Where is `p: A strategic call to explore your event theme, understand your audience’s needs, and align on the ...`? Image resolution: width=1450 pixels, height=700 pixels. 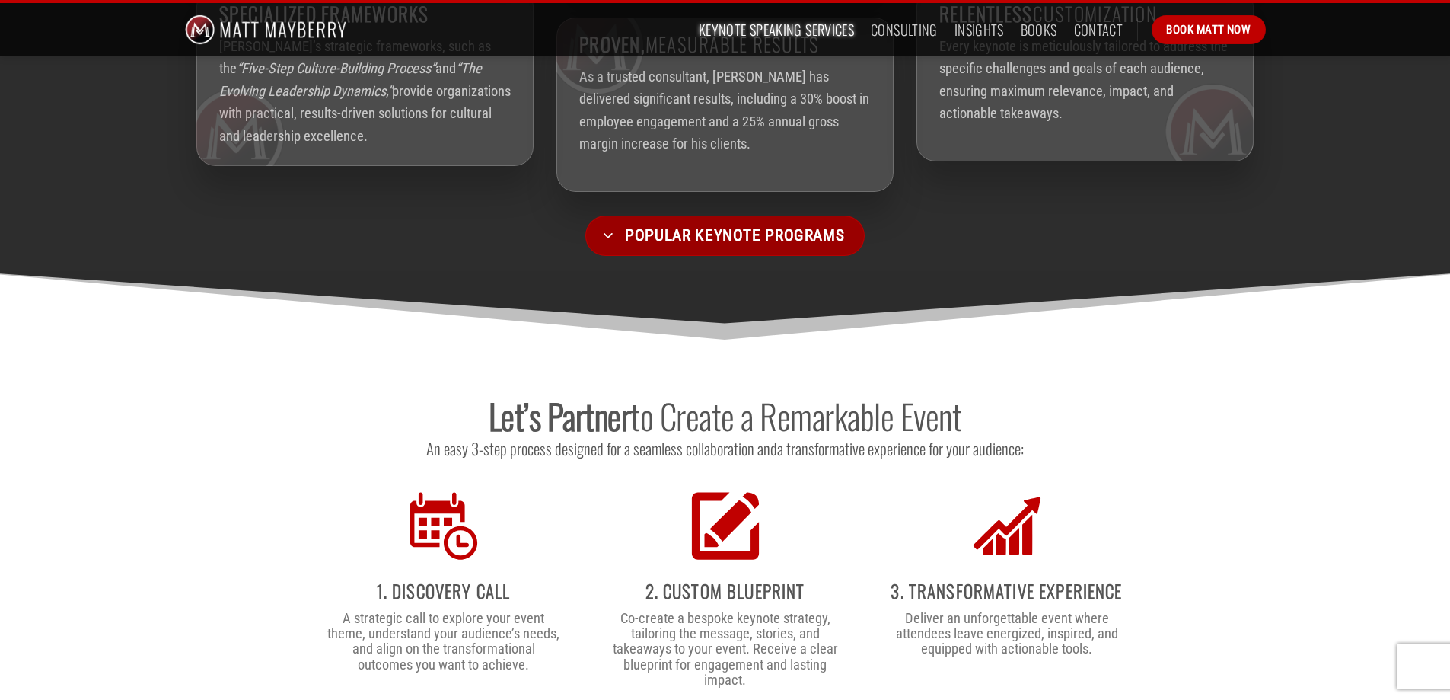 p: A strategic call to explore your event theme, understand your audience’s needs, and align on the ... is located at coordinates (444, 641).